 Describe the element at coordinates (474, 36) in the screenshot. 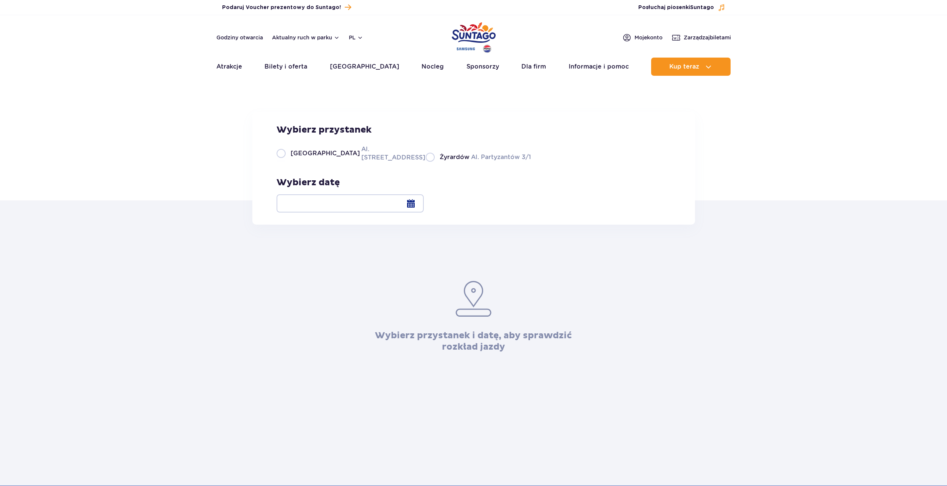

I see `a: Park of Poland` at that location.